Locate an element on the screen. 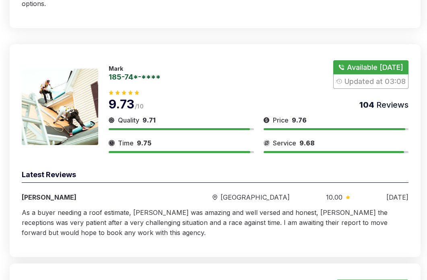 The image size is (427, 280). span: 9.71 is located at coordinates (149, 120).